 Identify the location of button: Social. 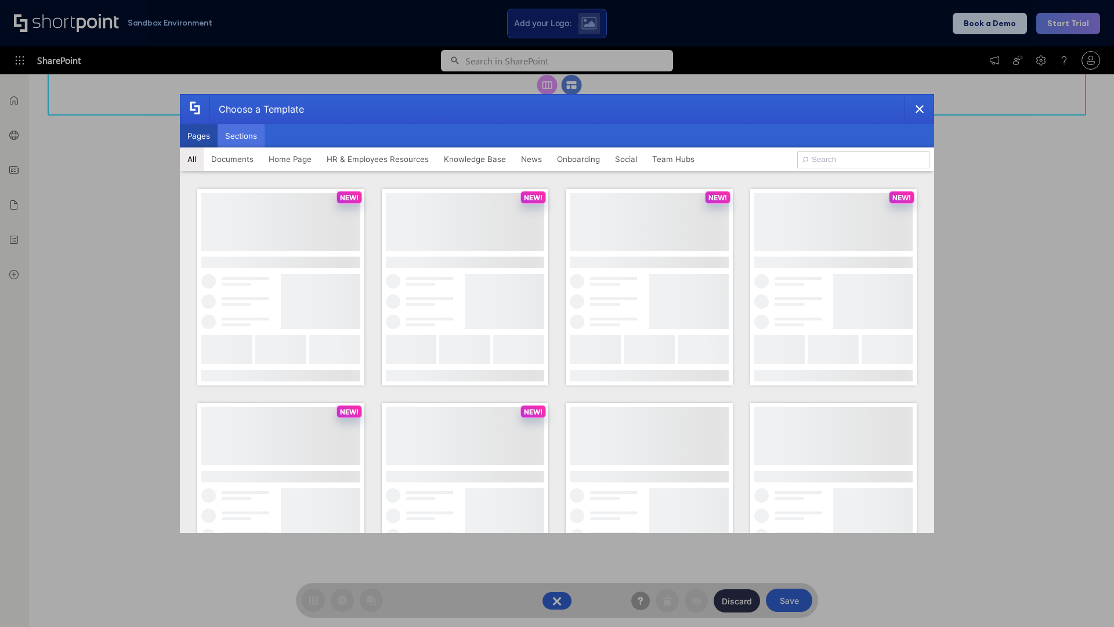
(626, 159).